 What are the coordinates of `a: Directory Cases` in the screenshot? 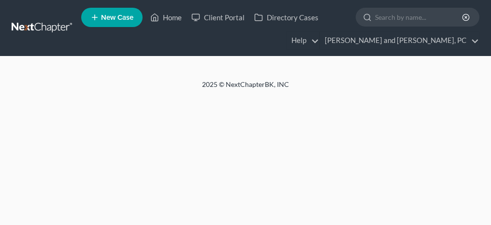 It's located at (286, 17).